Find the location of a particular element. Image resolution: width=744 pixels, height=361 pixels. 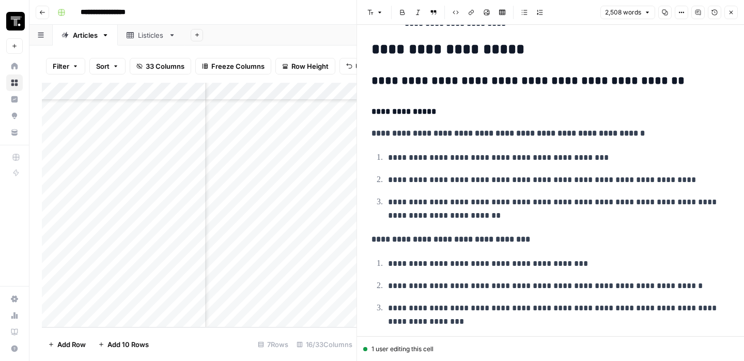

button: Add Row is located at coordinates (67, 344).